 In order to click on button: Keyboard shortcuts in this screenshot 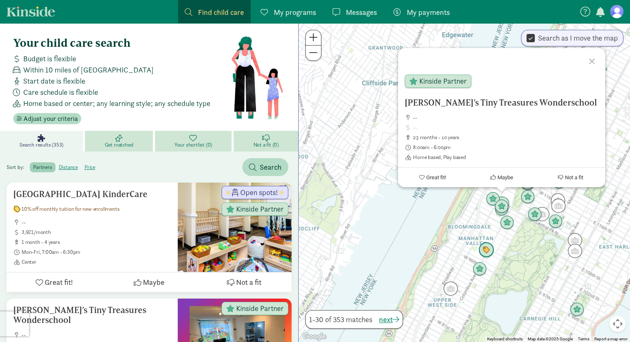, I will do `click(505, 339)`.